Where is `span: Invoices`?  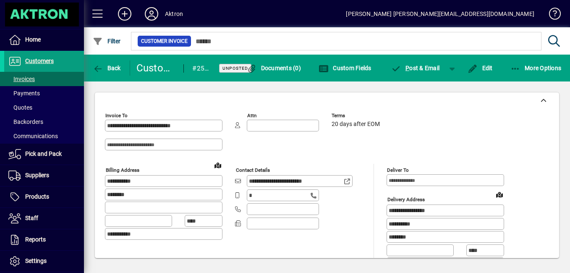 span: Invoices is located at coordinates (21, 79).